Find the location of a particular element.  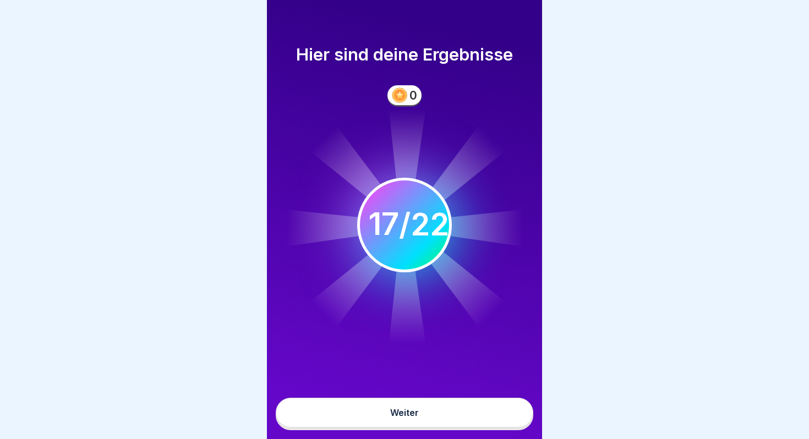

div: 17 is located at coordinates (384, 224).